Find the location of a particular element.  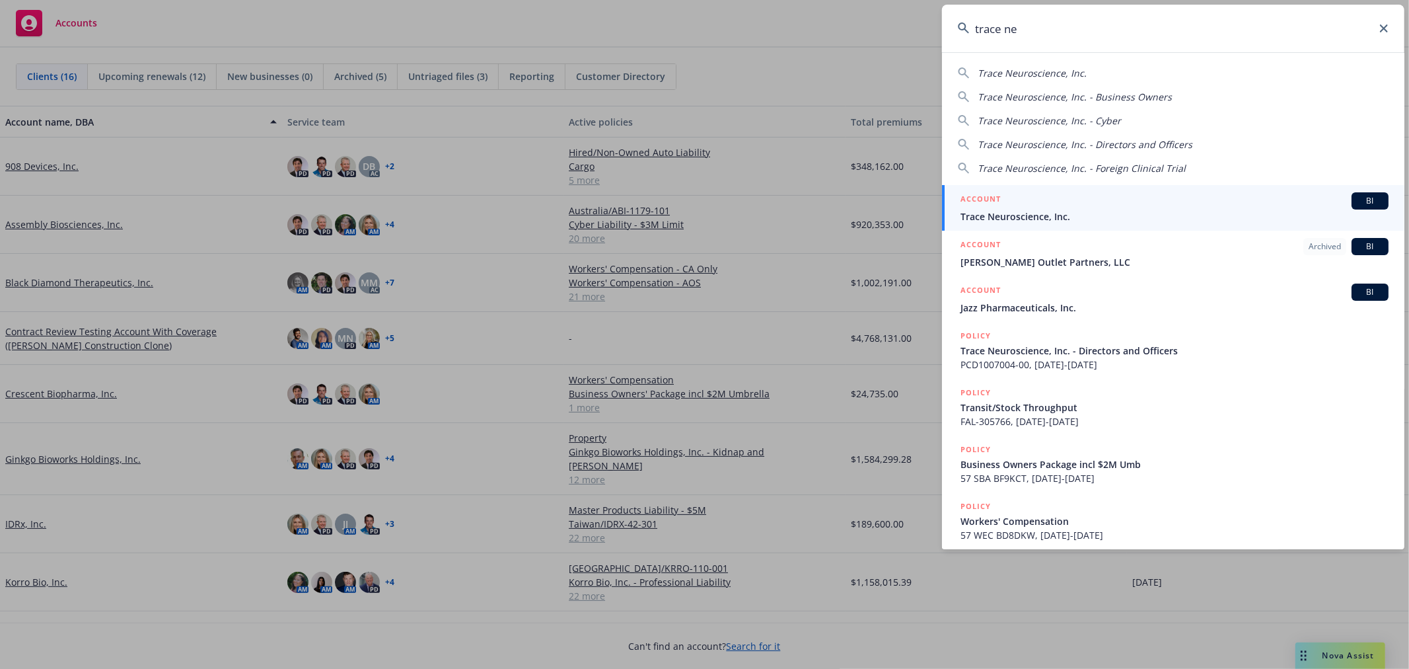

span: Transit/Stock Throughput is located at coordinates (1175, 407).